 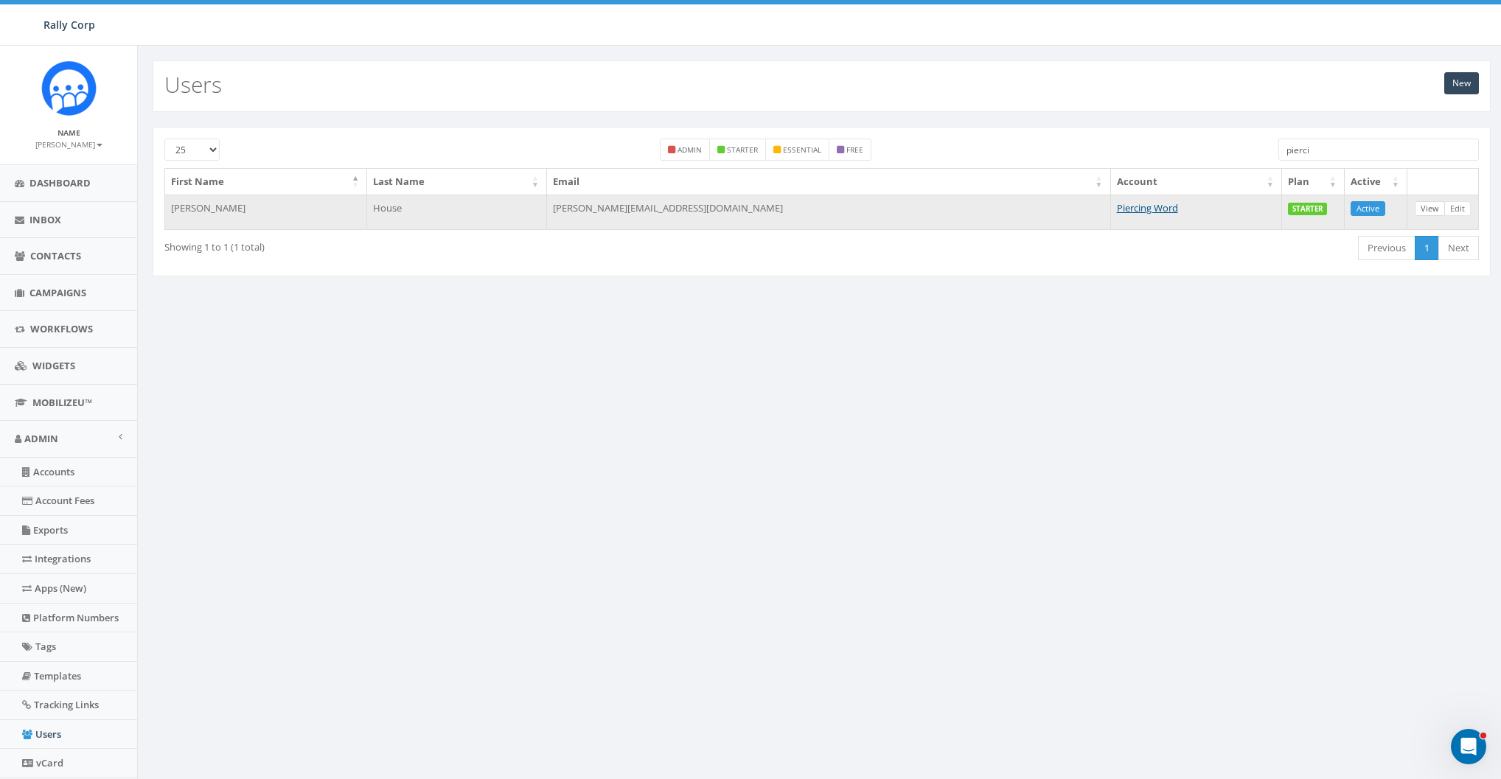 What do you see at coordinates (60, 183) in the screenshot?
I see `span: Dashboard` at bounding box center [60, 183].